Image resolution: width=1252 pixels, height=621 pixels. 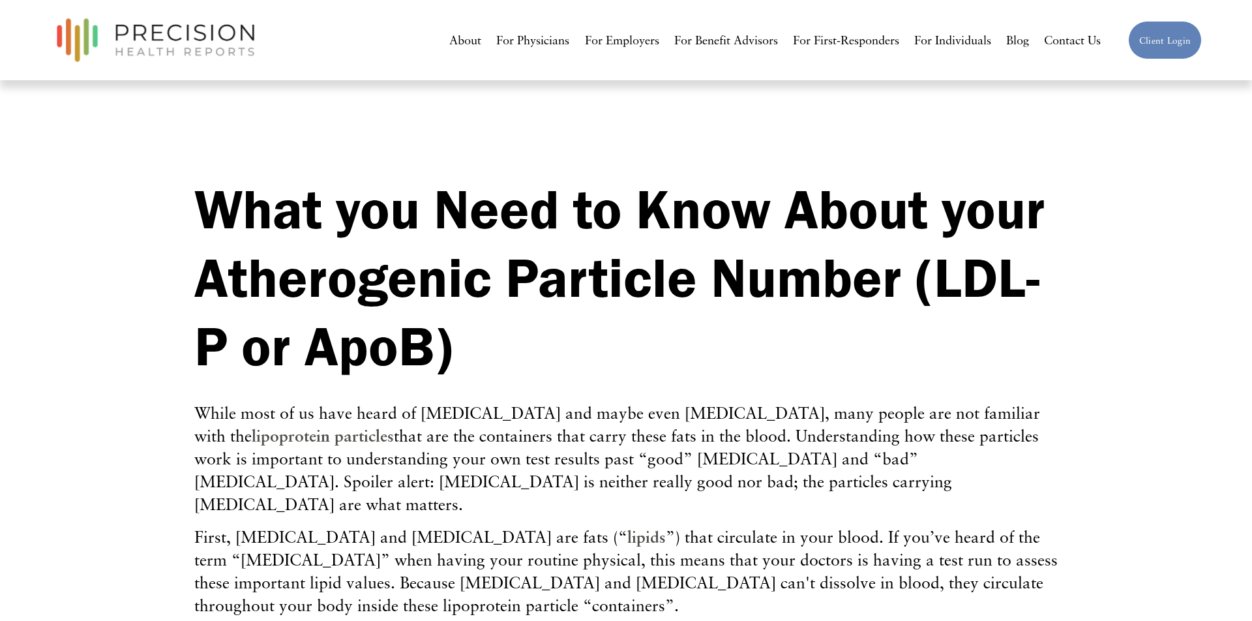 I want to click on strong: What you Need to Know About your Atherogenic Particle Number (LDL-P or ApoB), so click(x=627, y=277).